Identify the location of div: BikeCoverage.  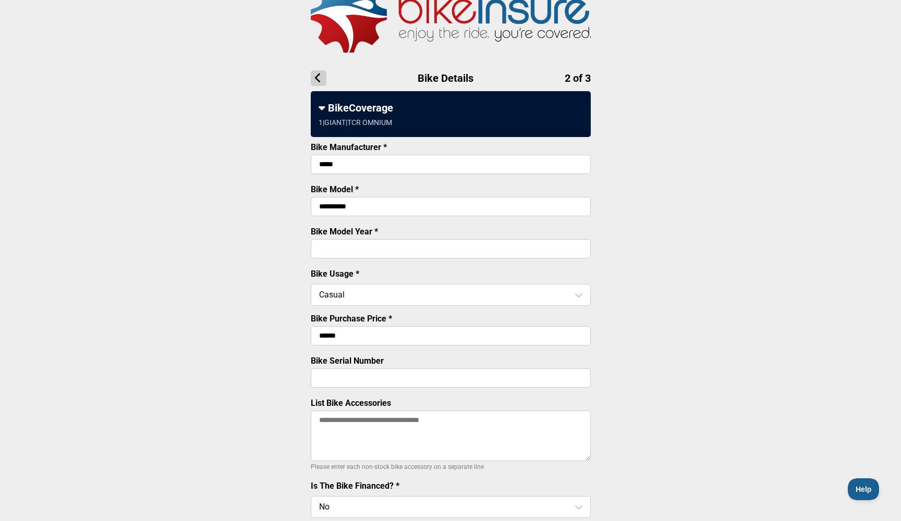
(450, 108).